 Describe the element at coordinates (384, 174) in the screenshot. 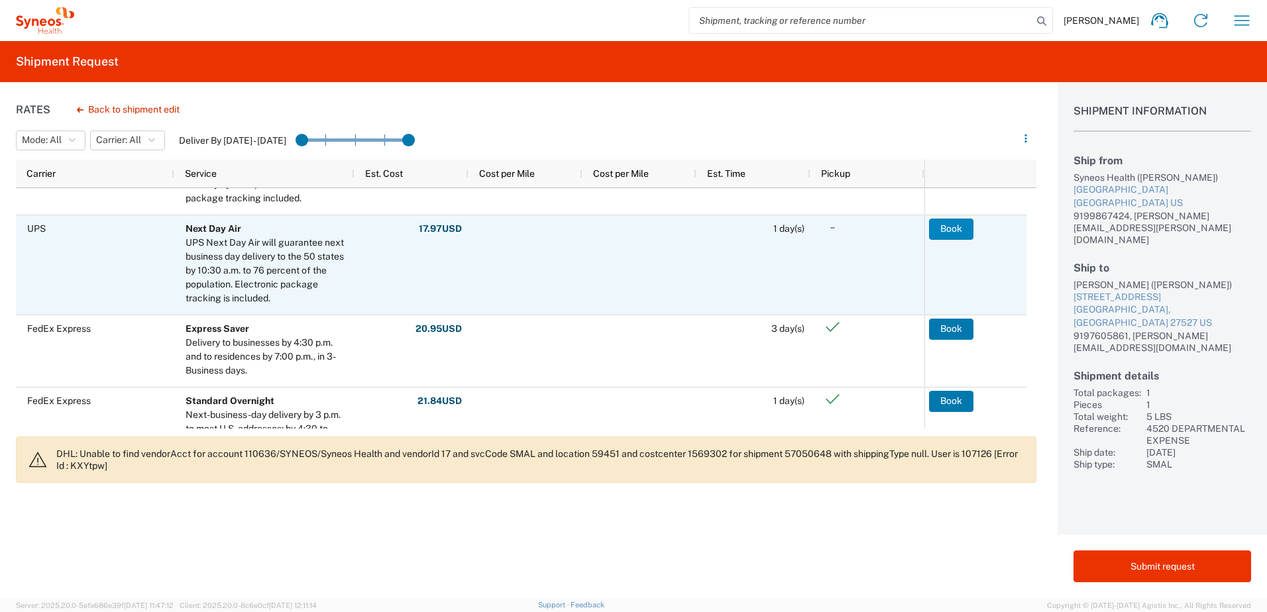

I see `span: Est. Cost` at that location.